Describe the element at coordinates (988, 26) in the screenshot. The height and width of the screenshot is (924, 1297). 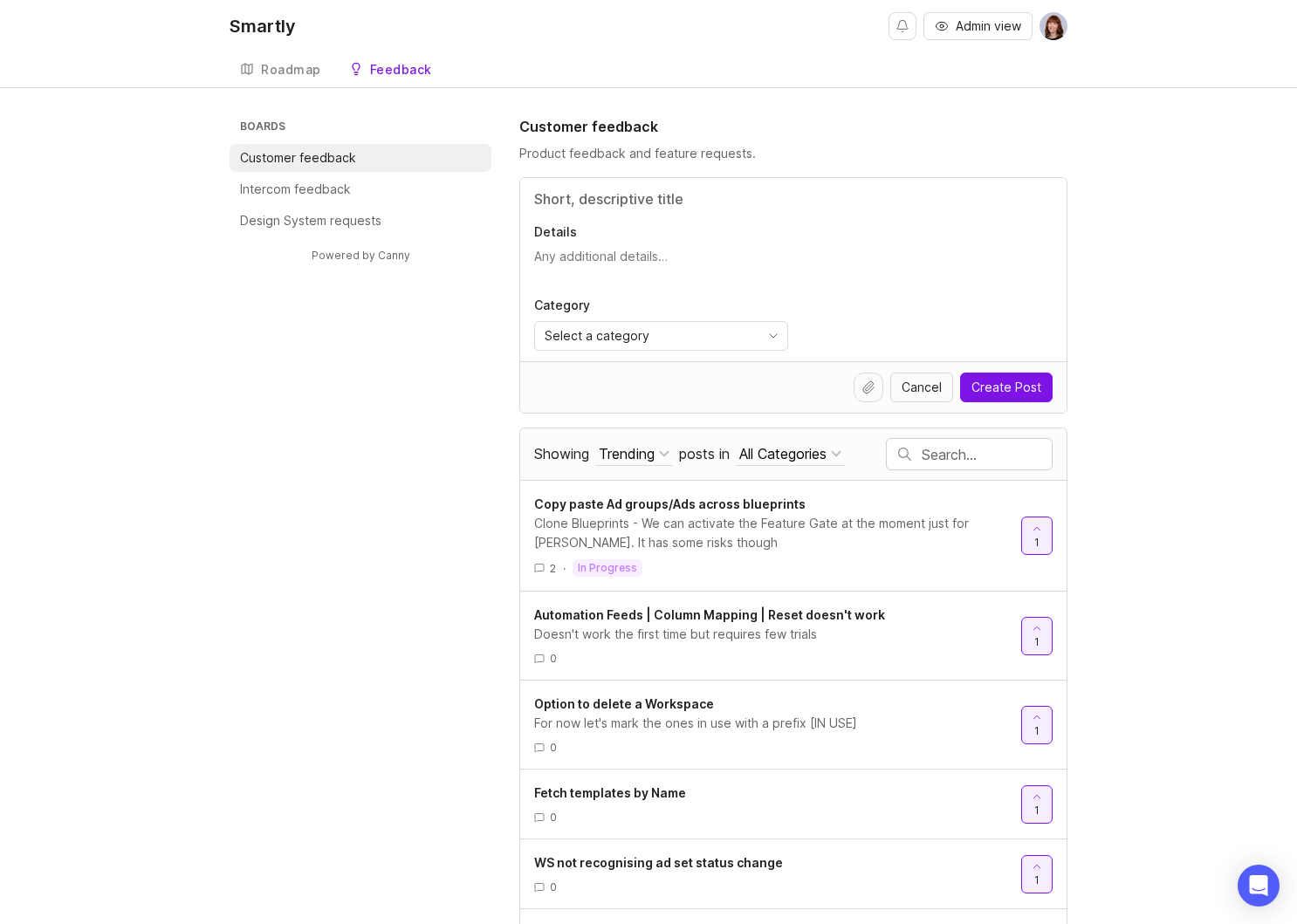
I see `span: Admin view` at that location.